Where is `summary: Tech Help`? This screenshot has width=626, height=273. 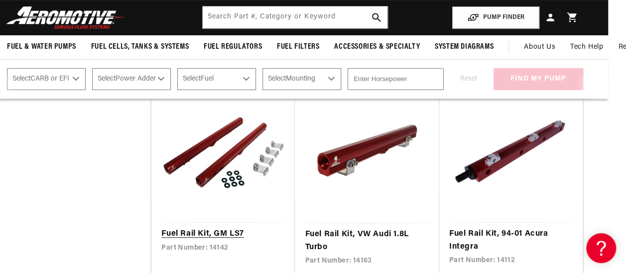 summary: Tech Help is located at coordinates (587, 47).